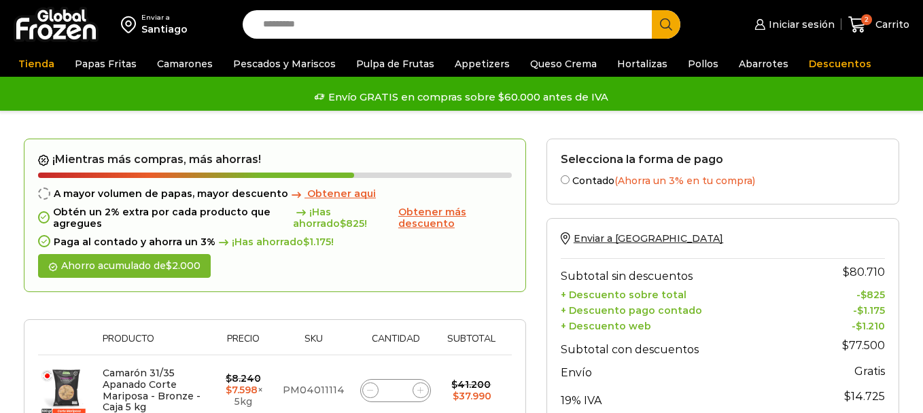 The height and width of the screenshot is (413, 923). Describe the element at coordinates (878, 24) in the screenshot. I see `a: 2 Carrito` at that location.